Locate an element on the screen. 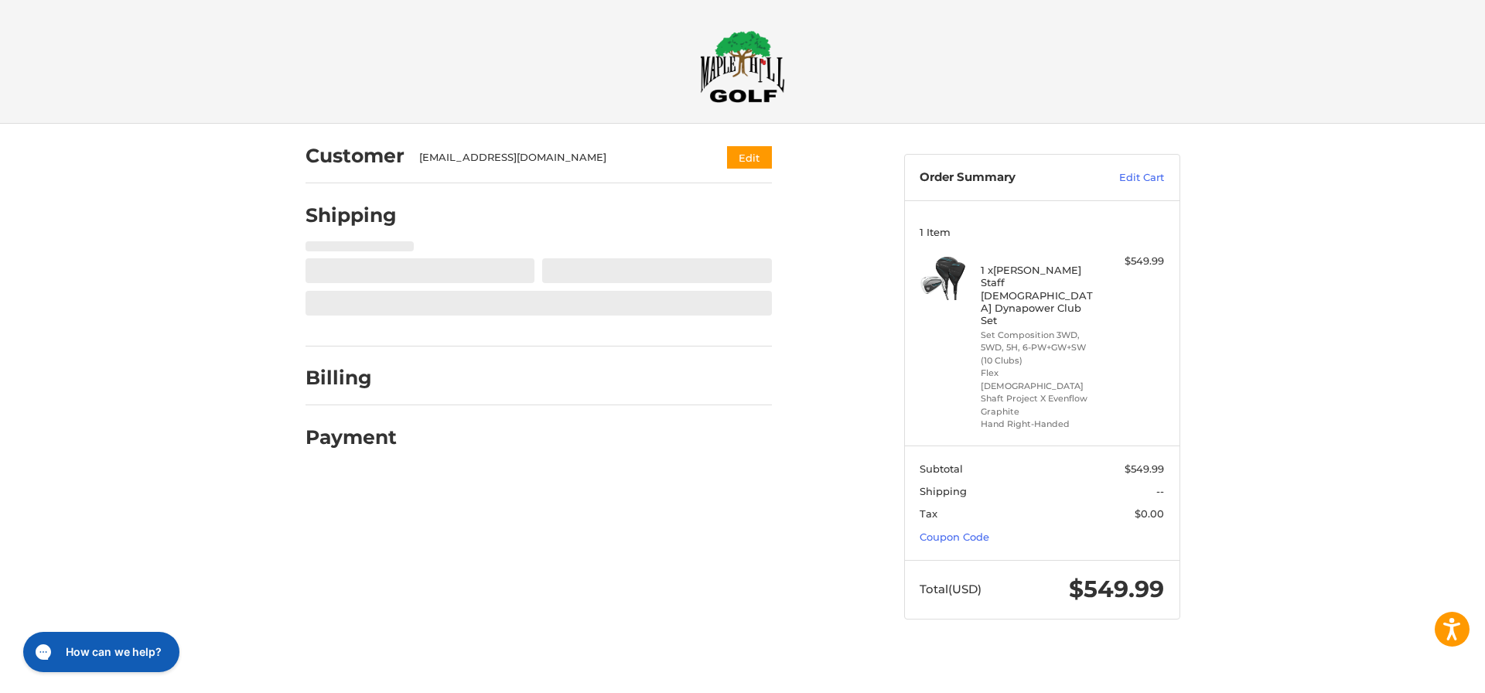  div: $549.99 is located at coordinates (1133, 261).